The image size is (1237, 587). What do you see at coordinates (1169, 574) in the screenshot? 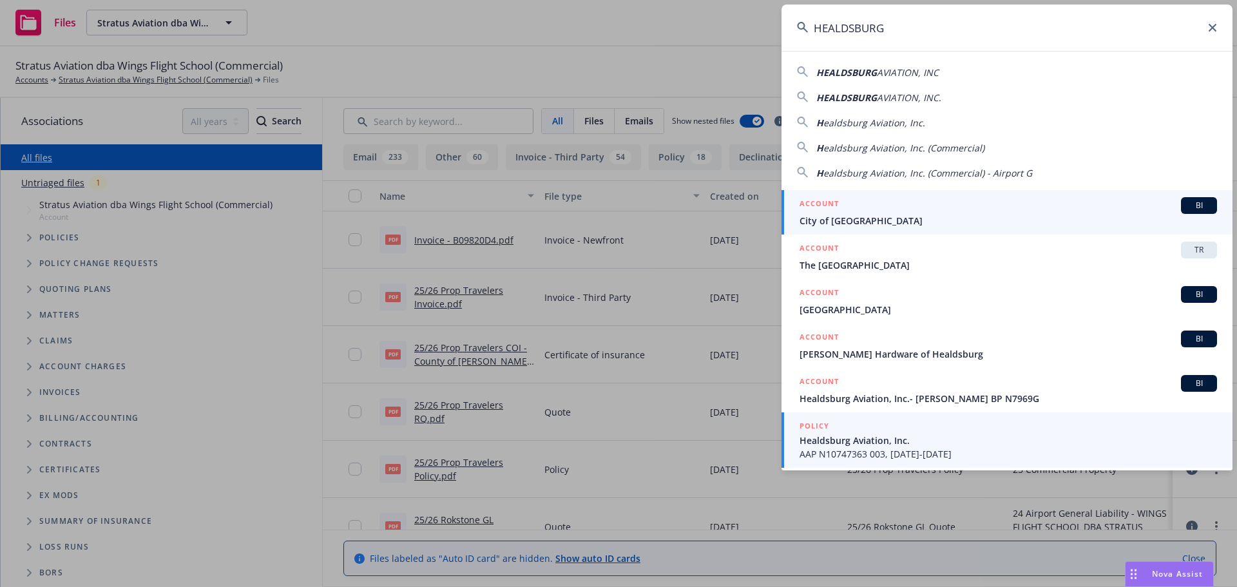
I see `button: Nova Assist` at bounding box center [1169, 574].